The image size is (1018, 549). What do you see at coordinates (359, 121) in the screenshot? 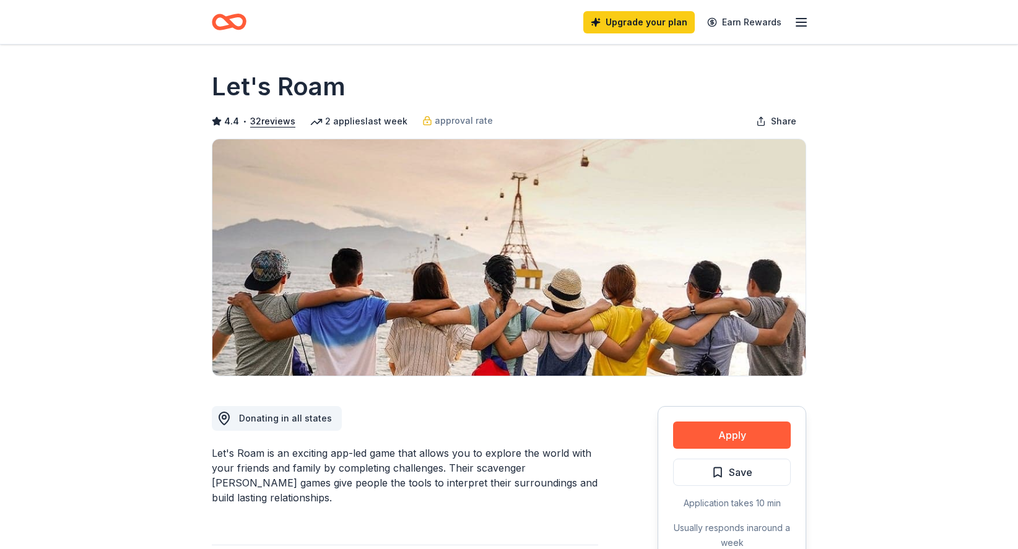
I see `div: 2 applies last week` at bounding box center [359, 121].